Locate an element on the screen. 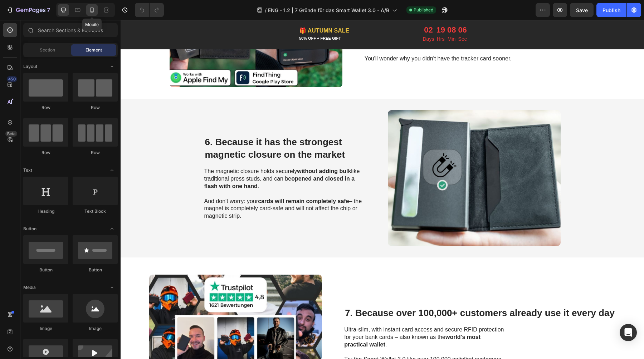 This screenshot has width=644, height=359. div: 02 is located at coordinates (308, 10).